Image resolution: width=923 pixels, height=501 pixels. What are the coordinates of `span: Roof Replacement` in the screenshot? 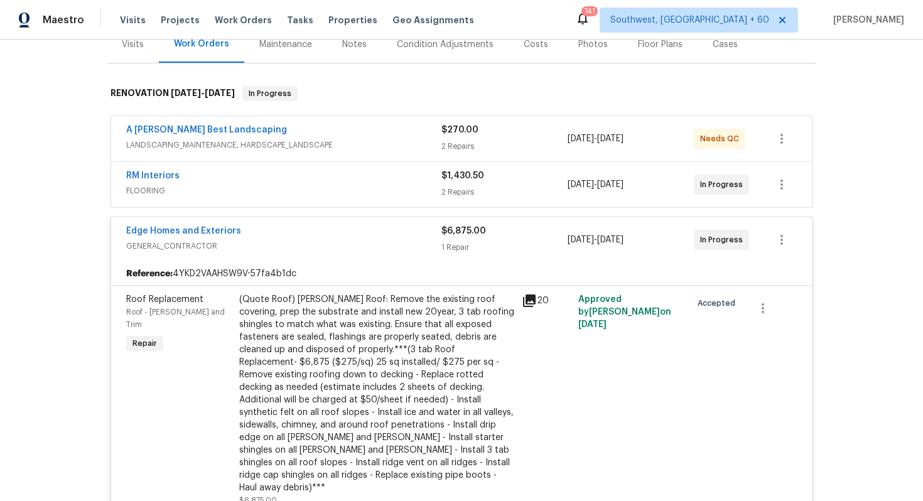 It's located at (165, 300).